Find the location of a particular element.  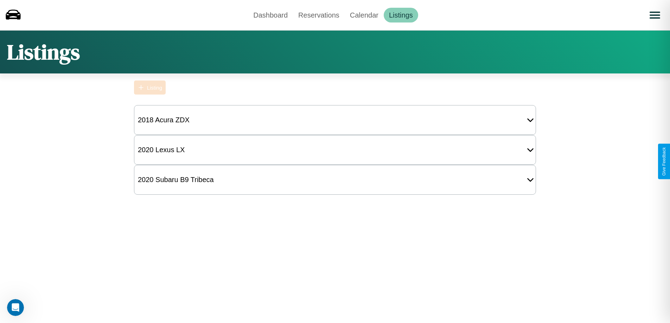

div: Give Feedback is located at coordinates (664, 161).